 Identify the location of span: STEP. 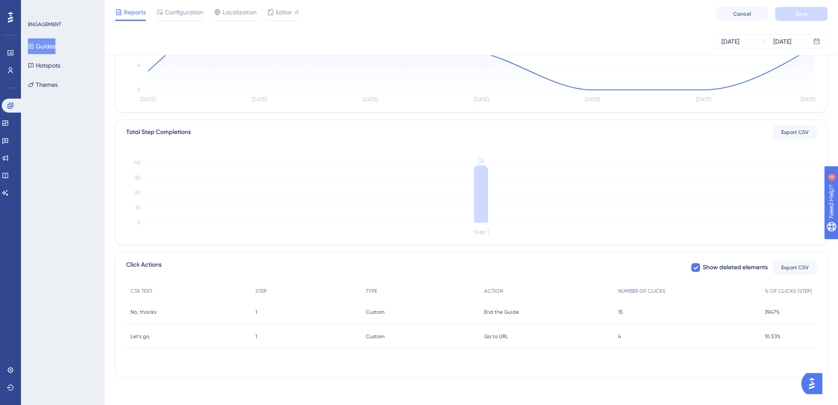
(261, 291).